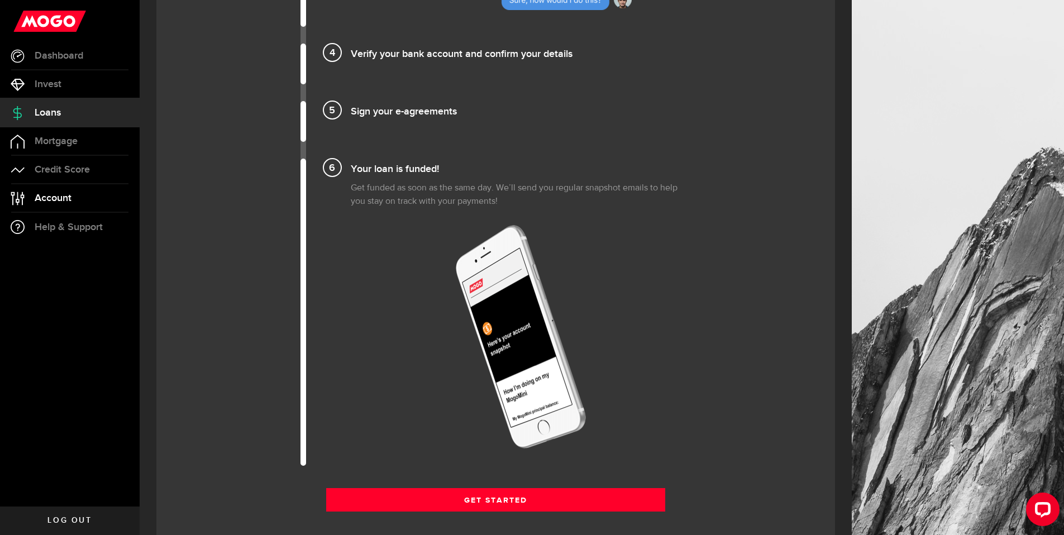  I want to click on span: Dashboard, so click(59, 56).